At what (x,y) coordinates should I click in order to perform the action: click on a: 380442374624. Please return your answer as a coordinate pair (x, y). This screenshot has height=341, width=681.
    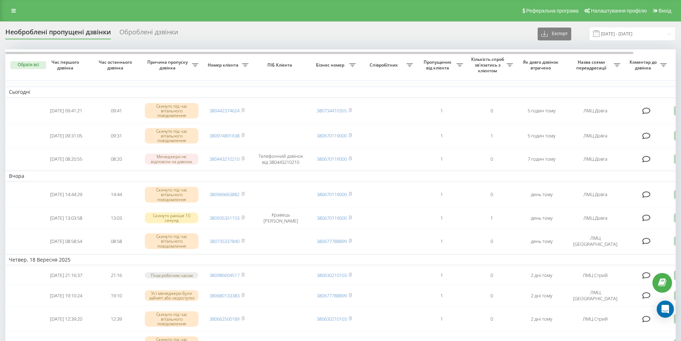
    Looking at the image, I should click on (225, 111).